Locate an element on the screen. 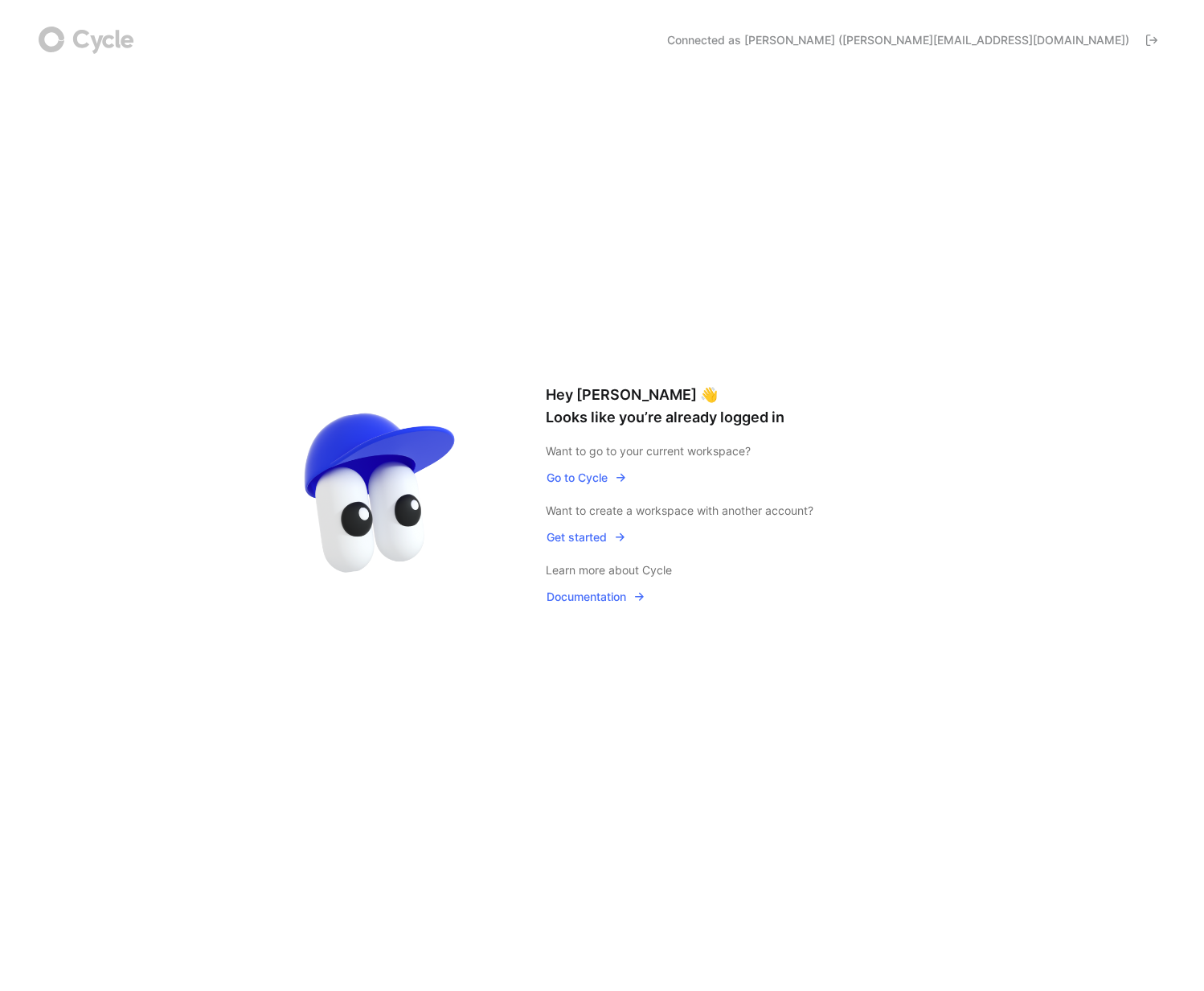  button: Get started is located at coordinates (586, 538).